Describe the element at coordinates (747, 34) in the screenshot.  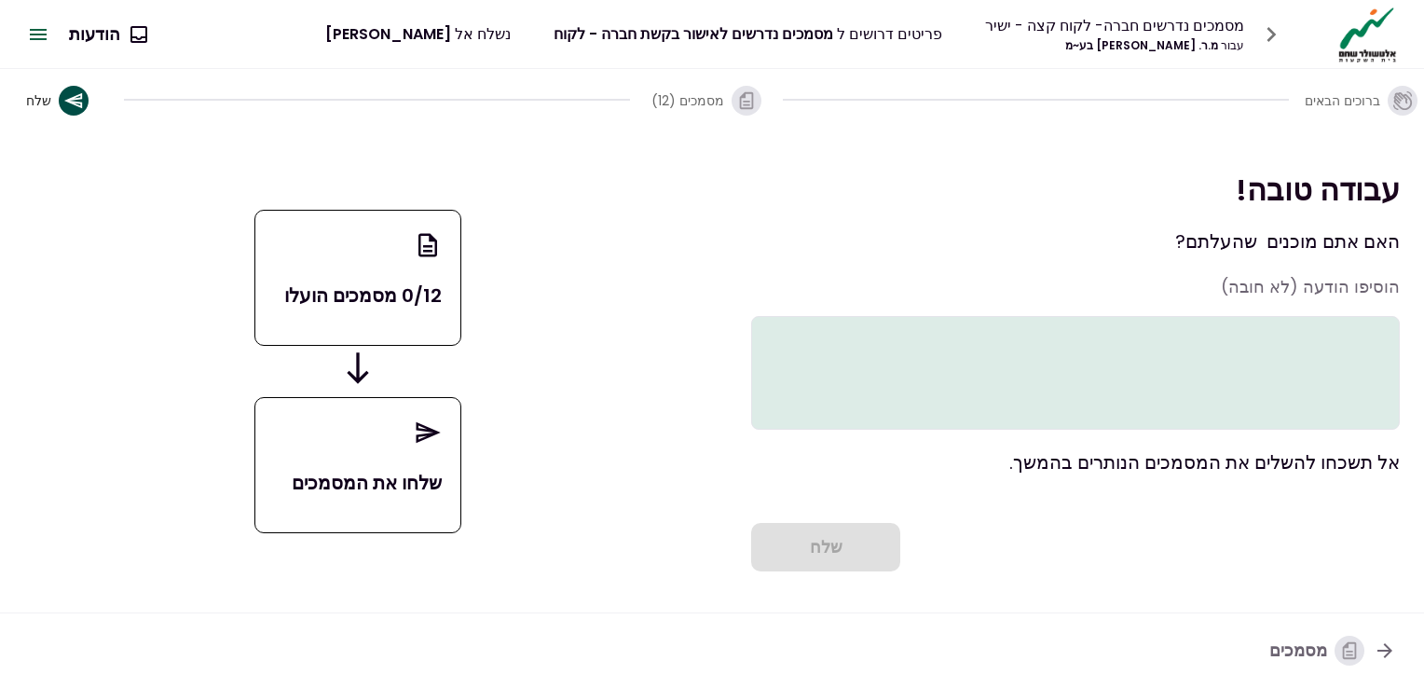
I see `div: פריטים דרושים ל` at that location.